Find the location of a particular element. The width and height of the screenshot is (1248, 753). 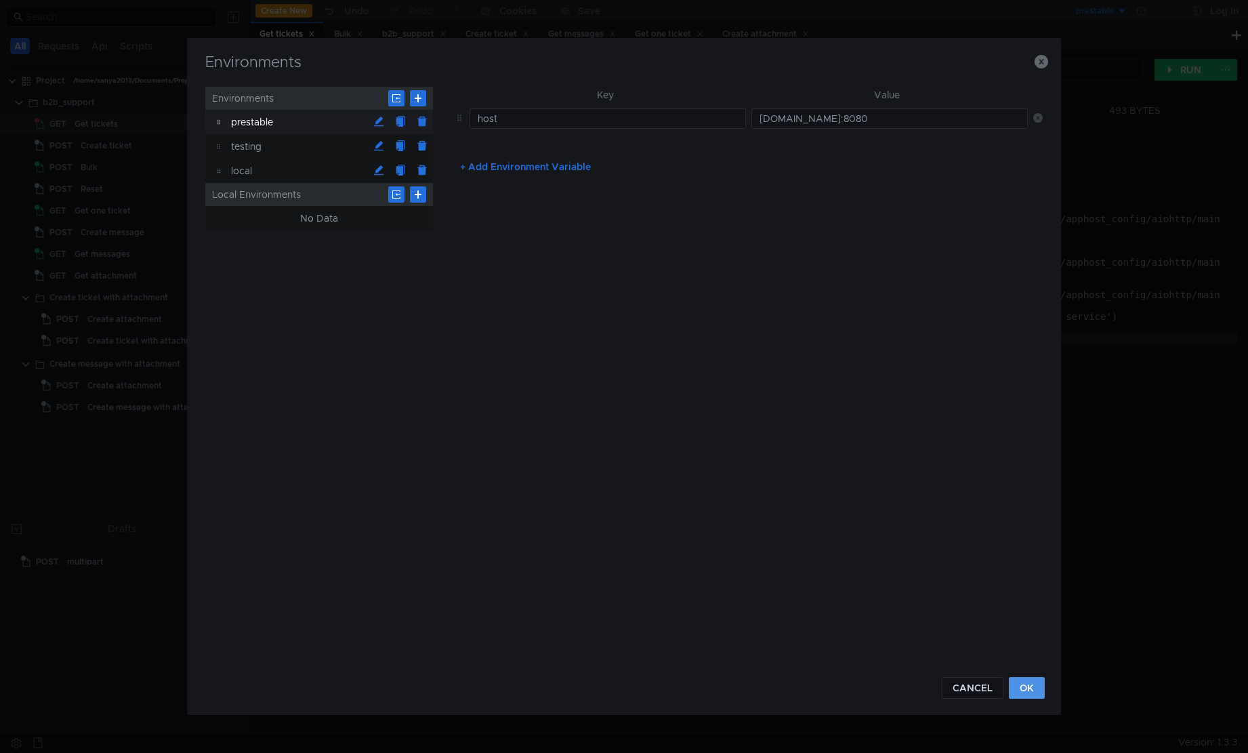

div: prestable is located at coordinates (299, 122).